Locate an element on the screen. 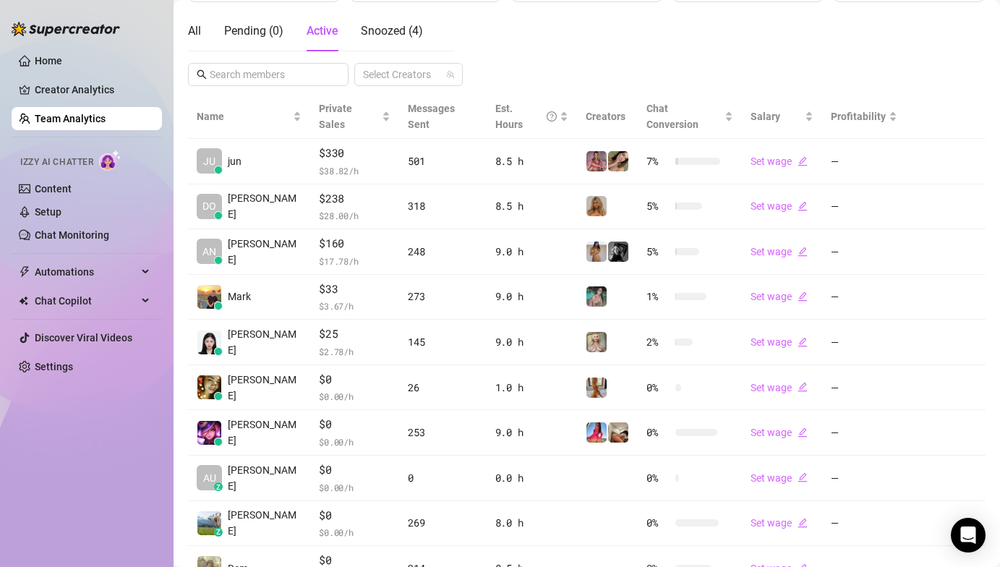 The height and width of the screenshot is (567, 1000). span: 5 % is located at coordinates (658, 206).